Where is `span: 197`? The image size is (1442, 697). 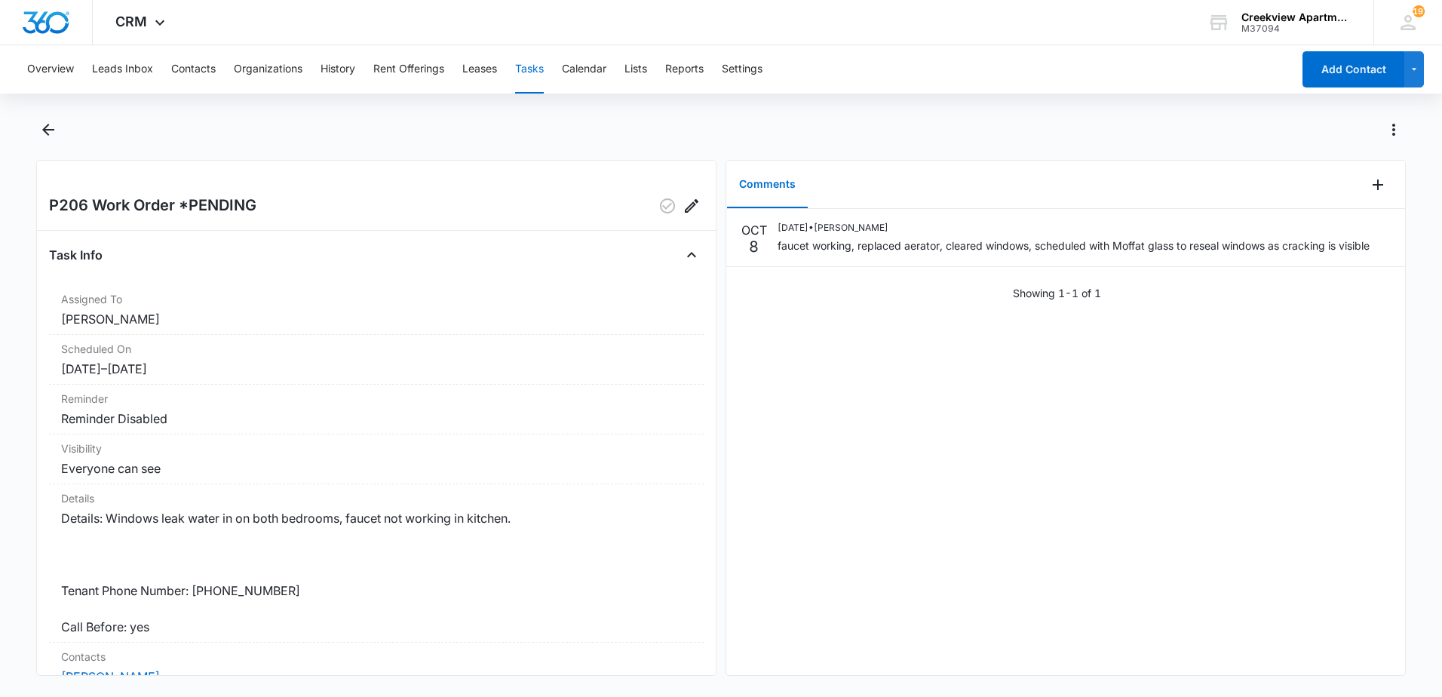
span: 197 is located at coordinates (1419, 11).